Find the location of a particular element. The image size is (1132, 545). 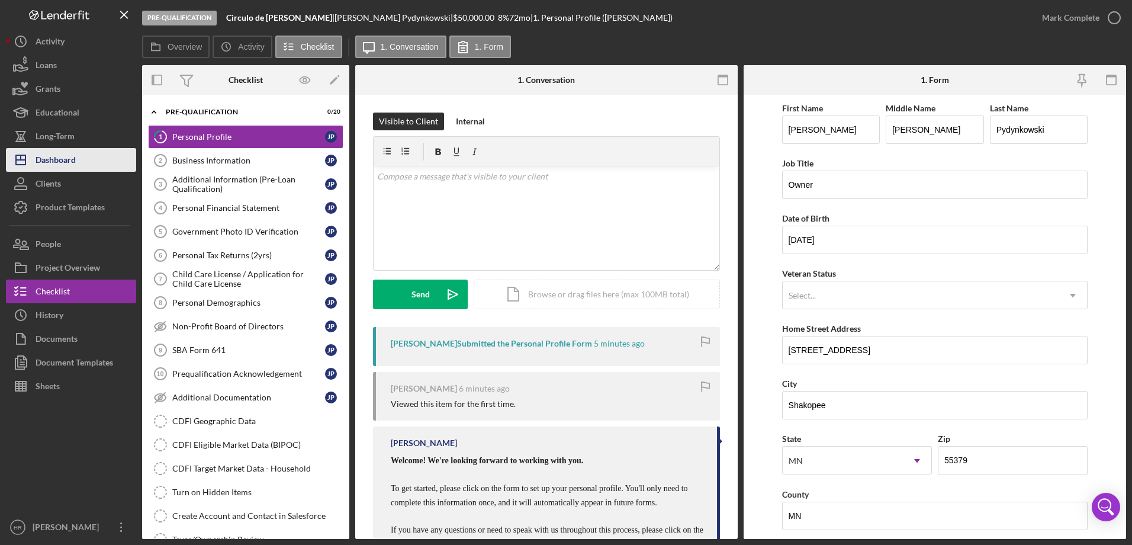

button: Clients is located at coordinates (71, 183).